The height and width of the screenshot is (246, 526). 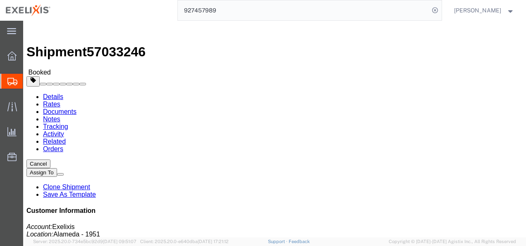 What do you see at coordinates (478, 10) in the screenshot?
I see `span: Carlos Melara` at bounding box center [478, 10].